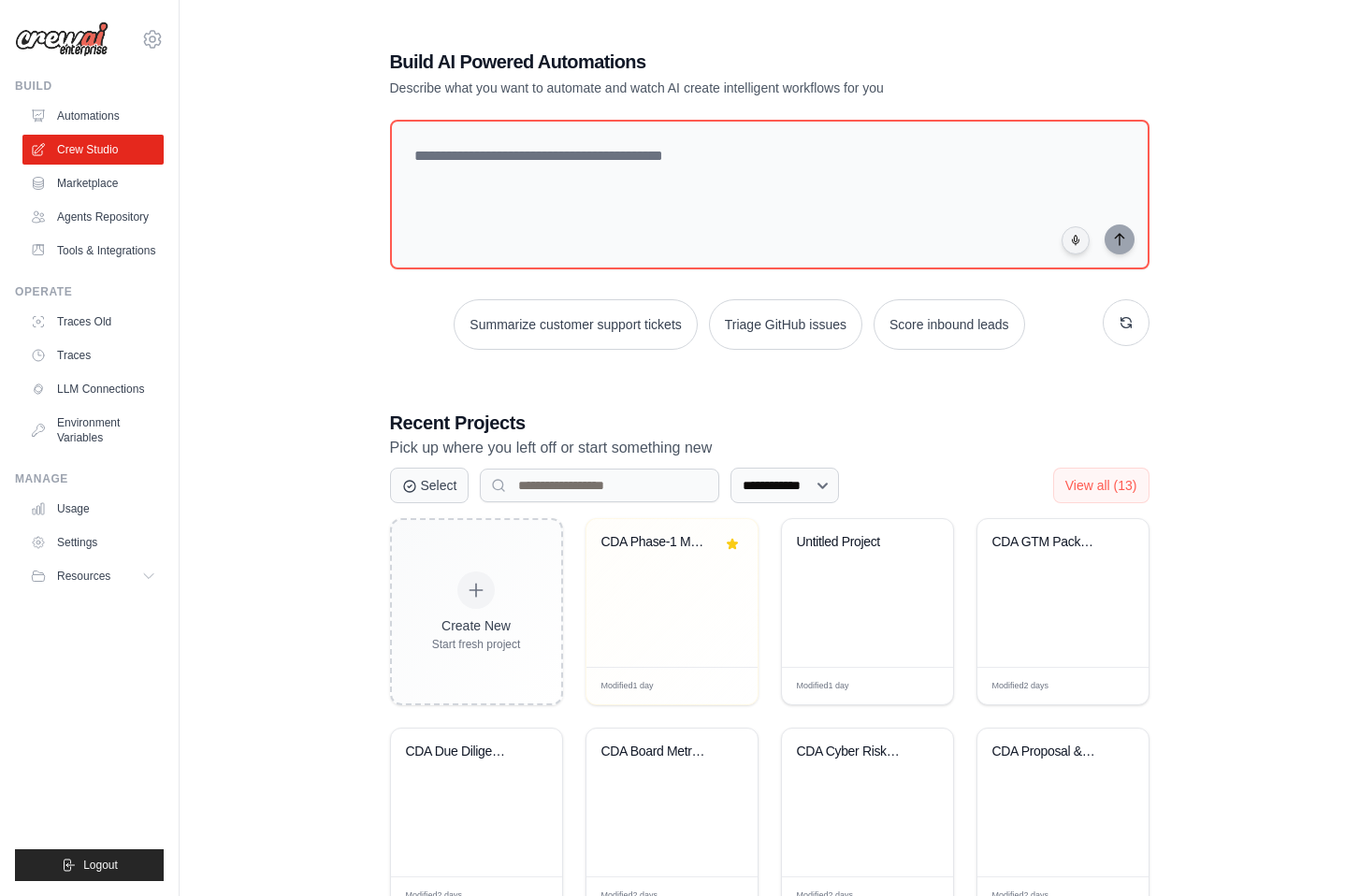 The height and width of the screenshot is (896, 1359). I want to click on div: Start fresh project, so click(476, 645).